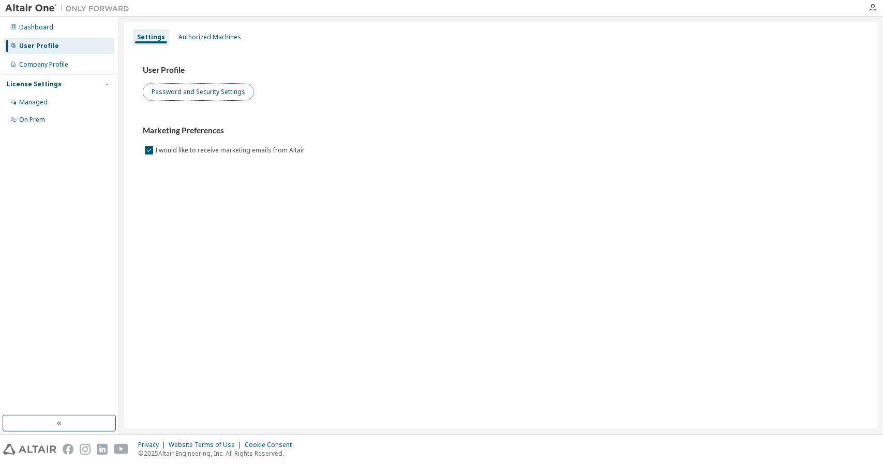 The width and height of the screenshot is (883, 464). What do you see at coordinates (218, 453) in the screenshot?
I see `p: © 2025 Altair Engineering, Inc. All Rights Reserved.` at bounding box center [218, 453].